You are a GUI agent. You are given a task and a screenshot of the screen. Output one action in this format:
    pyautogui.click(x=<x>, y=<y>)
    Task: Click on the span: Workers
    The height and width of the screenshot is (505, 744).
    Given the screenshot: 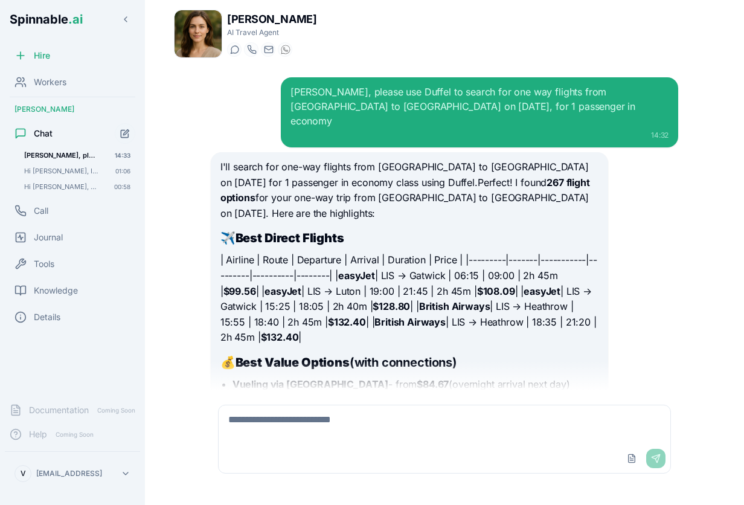 What is the action you would take?
    pyautogui.click(x=50, y=82)
    